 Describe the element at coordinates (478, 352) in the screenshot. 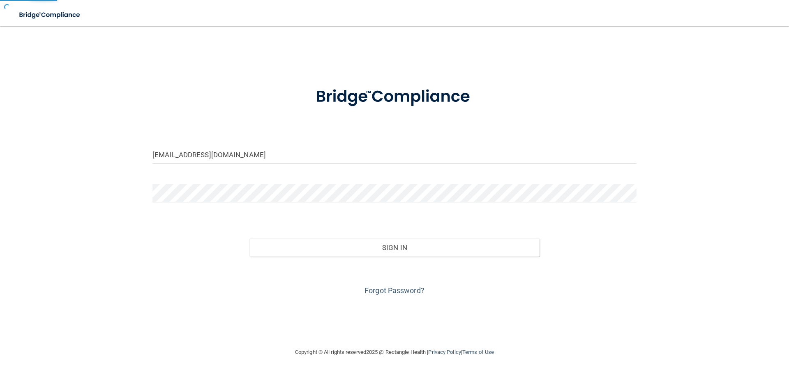

I see `a: Terms of Use` at that location.